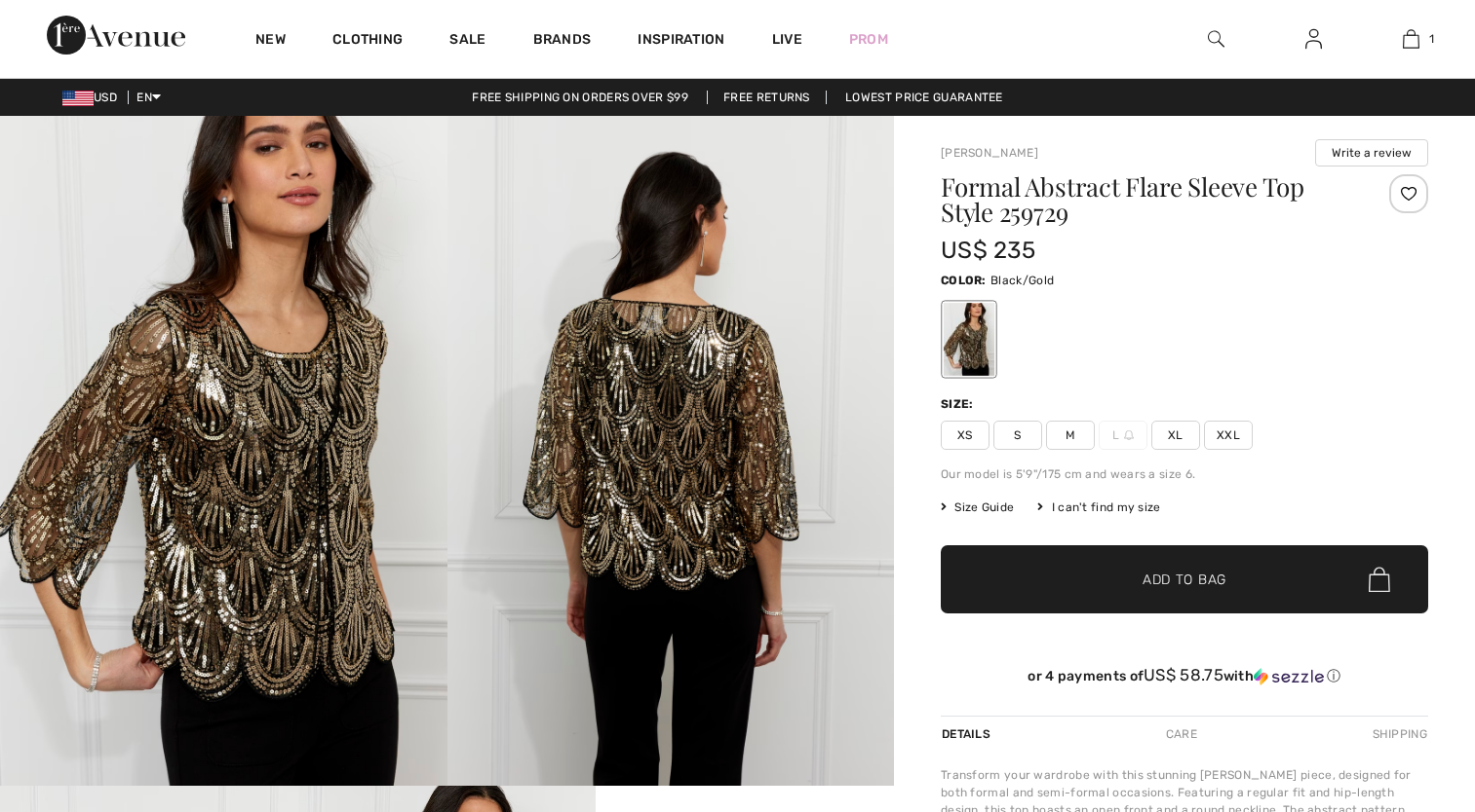  What do you see at coordinates (963, 280) in the screenshot?
I see `span: Color:` at bounding box center [963, 280].